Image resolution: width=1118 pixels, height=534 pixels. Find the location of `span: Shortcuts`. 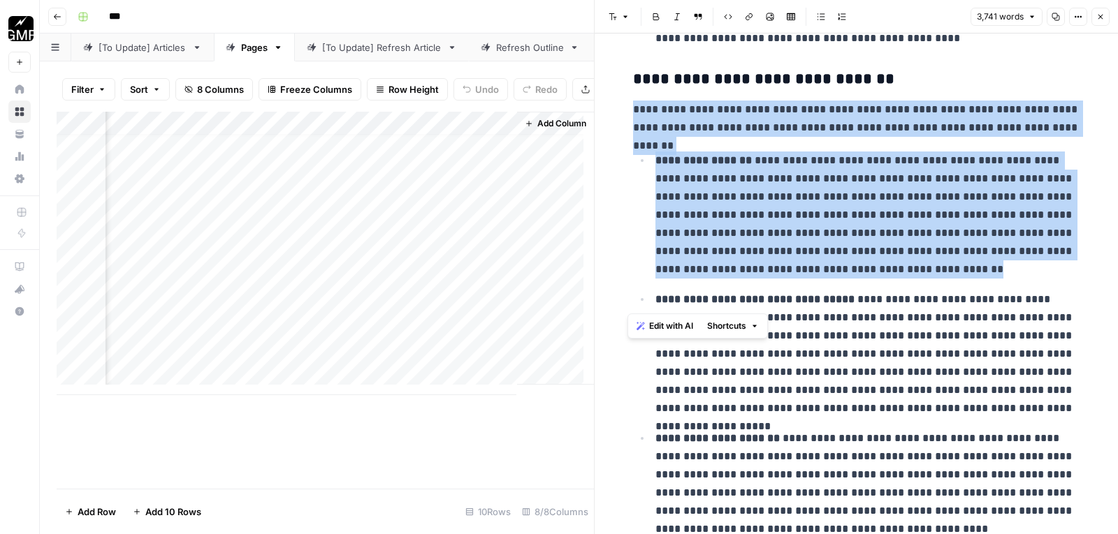

span: Shortcuts is located at coordinates (727, 326).